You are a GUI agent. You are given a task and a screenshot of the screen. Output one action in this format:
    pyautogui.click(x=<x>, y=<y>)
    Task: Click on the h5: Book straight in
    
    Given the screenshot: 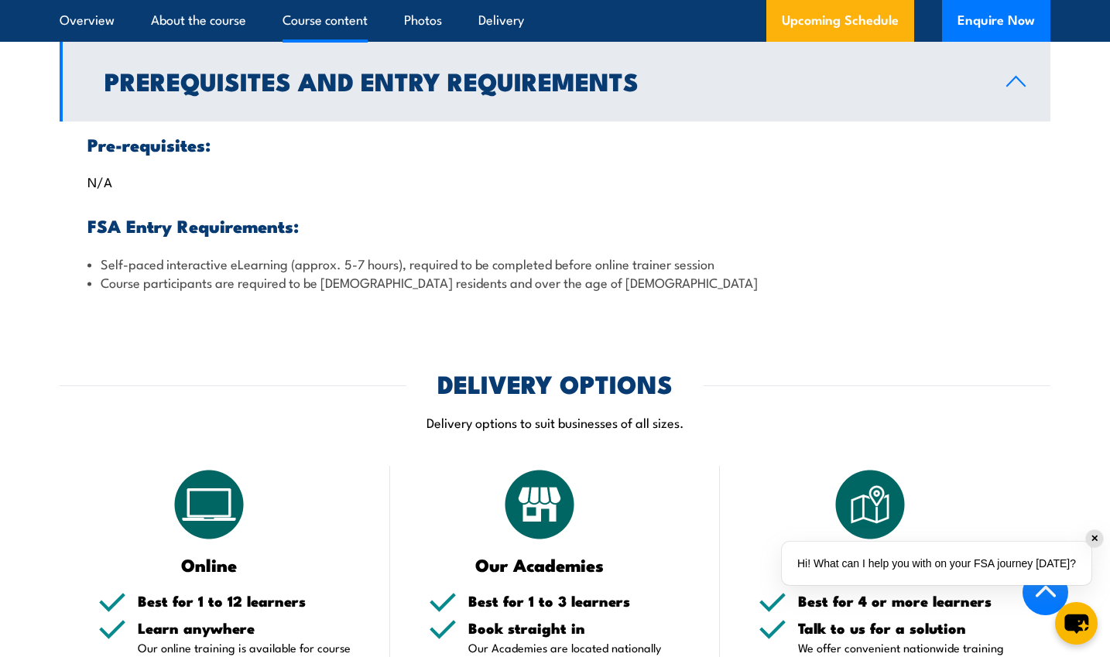 What is the action you would take?
    pyautogui.click(x=575, y=628)
    